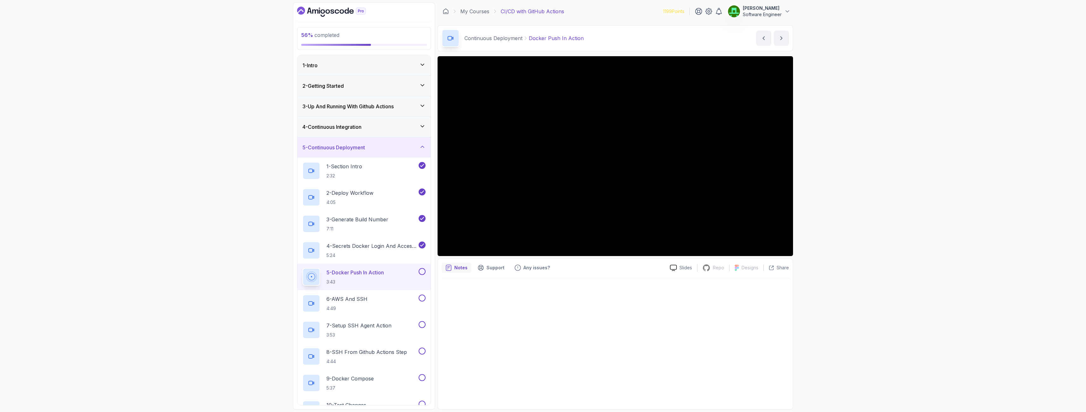  Describe the element at coordinates (367, 362) in the screenshot. I see `p: 4:44` at that location.